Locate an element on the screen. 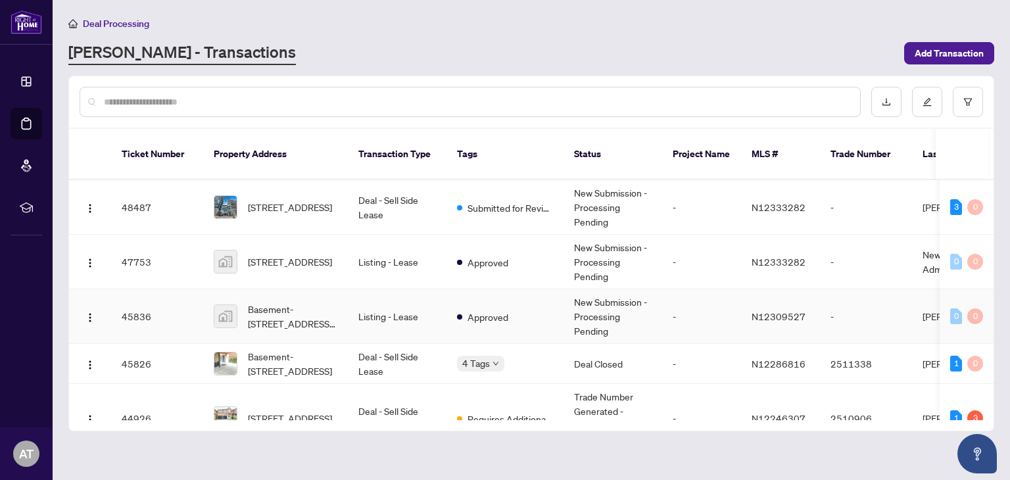  td: Deal Closed is located at coordinates (613, 364).